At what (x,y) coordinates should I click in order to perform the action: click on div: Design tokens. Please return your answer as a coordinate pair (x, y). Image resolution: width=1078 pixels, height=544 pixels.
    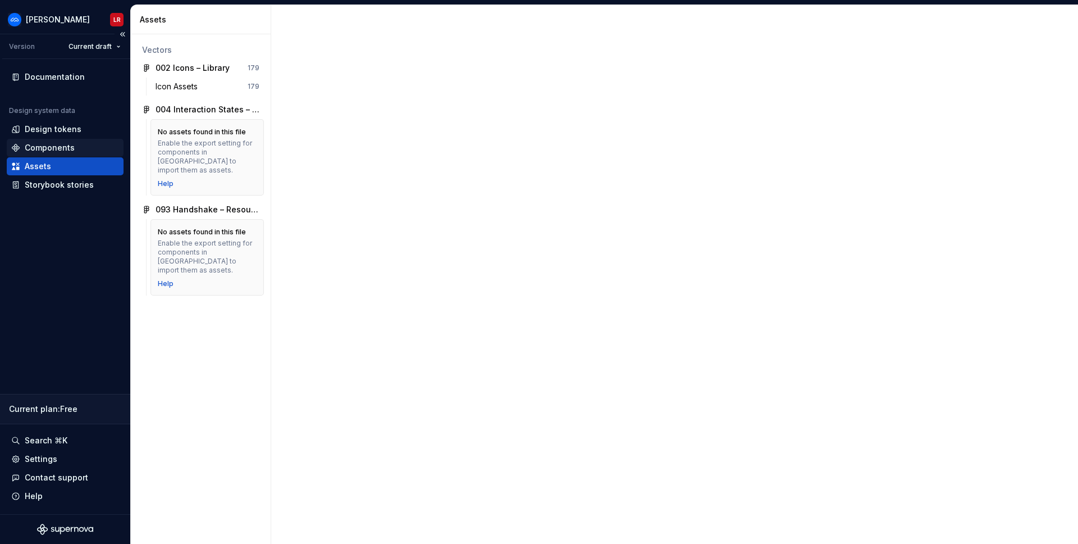
    Looking at the image, I should click on (53, 129).